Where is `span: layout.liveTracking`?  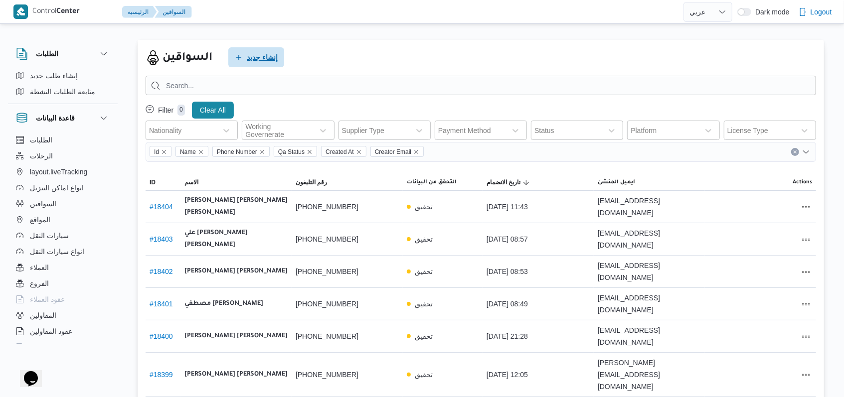 span: layout.liveTracking is located at coordinates (58, 172).